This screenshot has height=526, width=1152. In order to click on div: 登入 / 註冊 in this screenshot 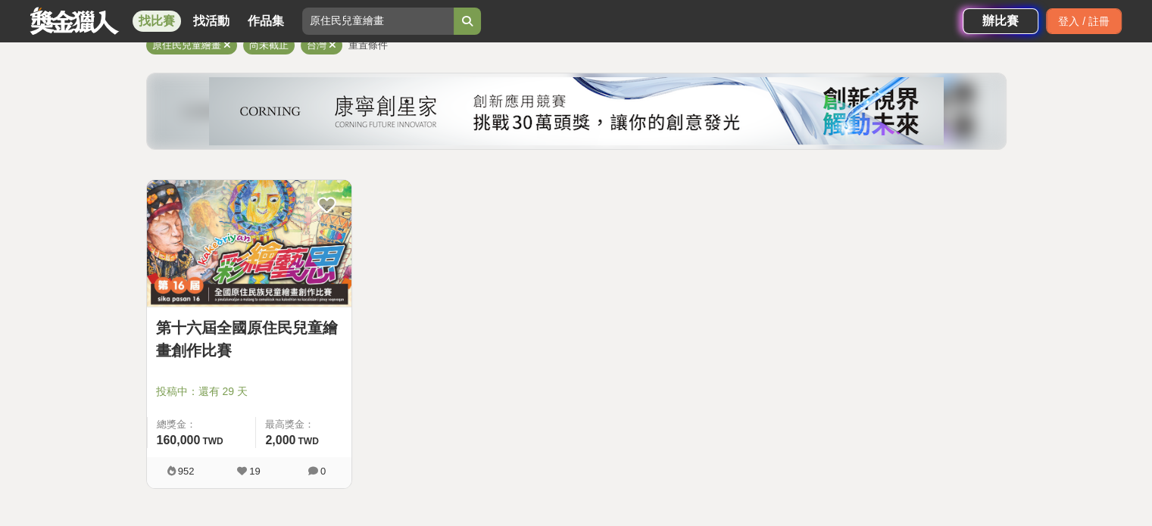, I will do `click(1083, 21)`.